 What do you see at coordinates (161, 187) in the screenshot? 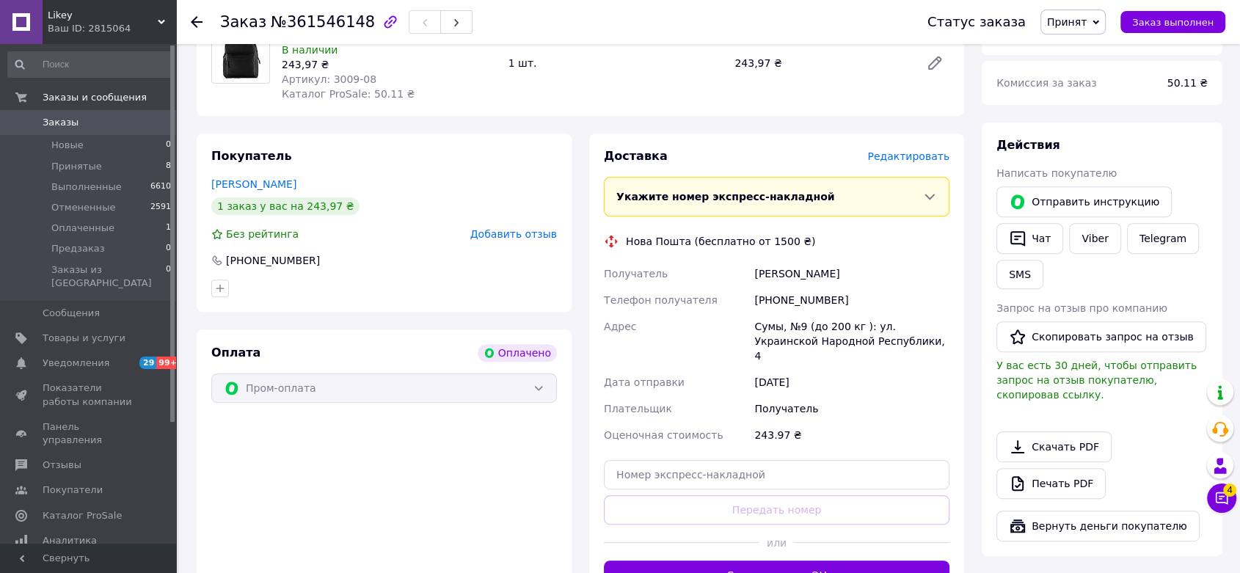
I see `span: 6610` at bounding box center [161, 187].